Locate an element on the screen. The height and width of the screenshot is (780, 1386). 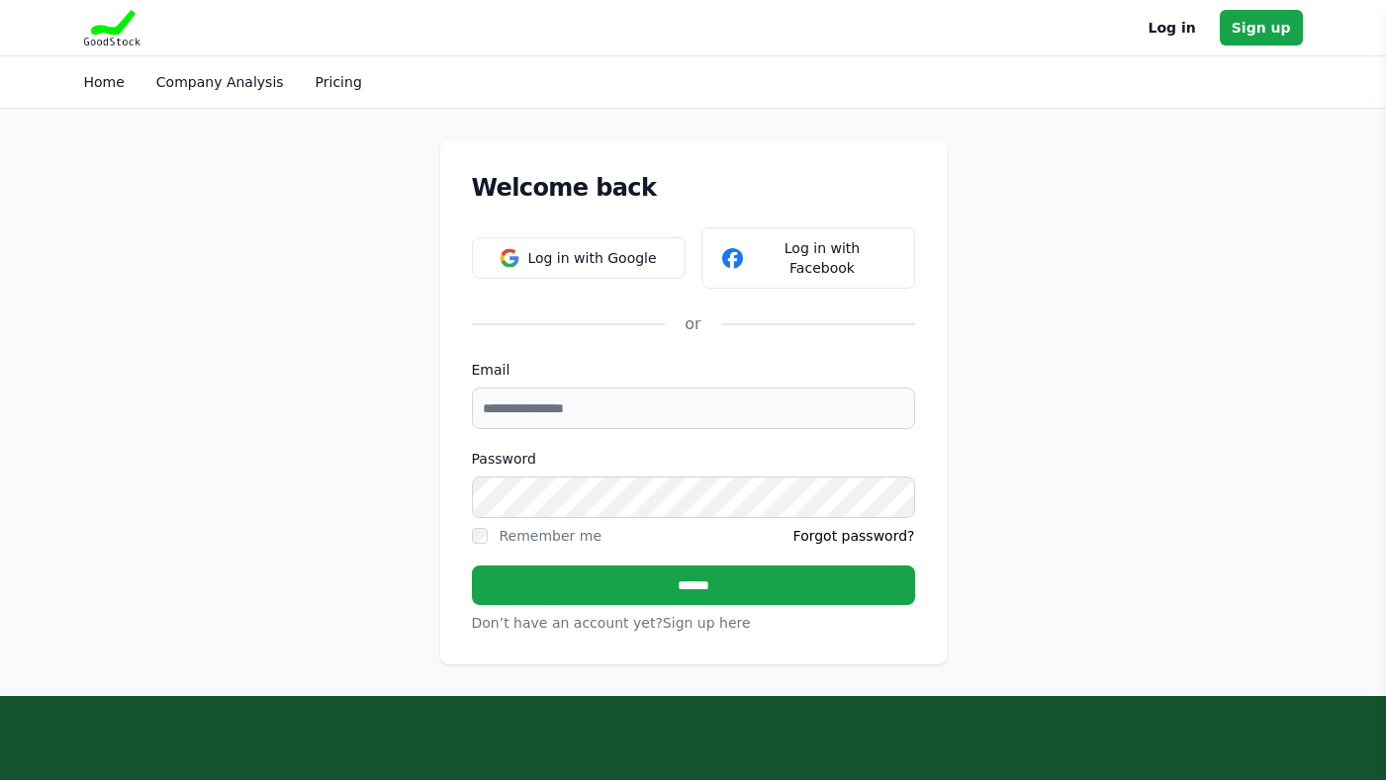
a: Log in is located at coordinates (1172, 28).